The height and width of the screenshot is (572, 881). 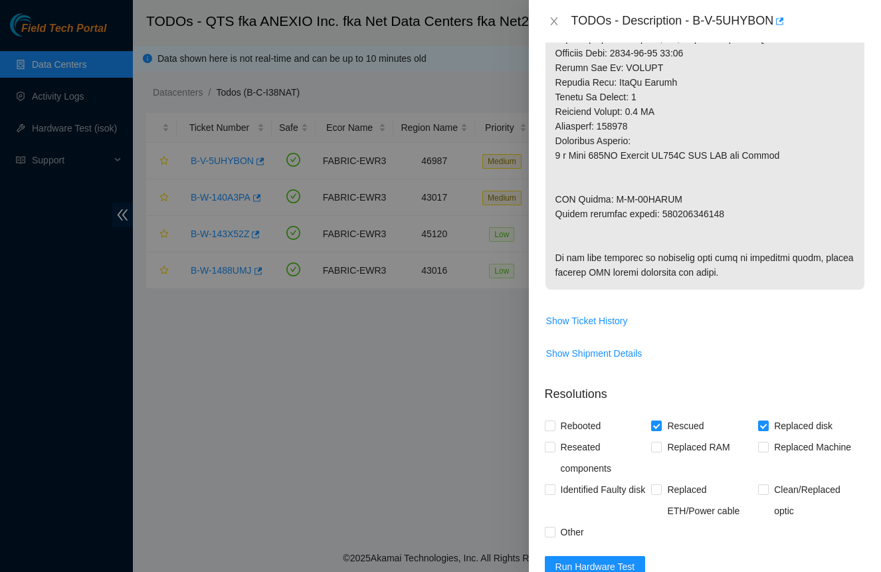 What do you see at coordinates (812, 447) in the screenshot?
I see `span: Replaced Machine` at bounding box center [812, 447].